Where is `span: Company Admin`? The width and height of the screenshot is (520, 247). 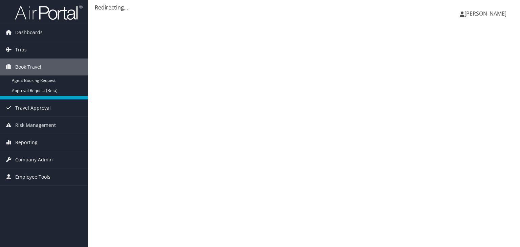
span: Company Admin is located at coordinates (34, 160).